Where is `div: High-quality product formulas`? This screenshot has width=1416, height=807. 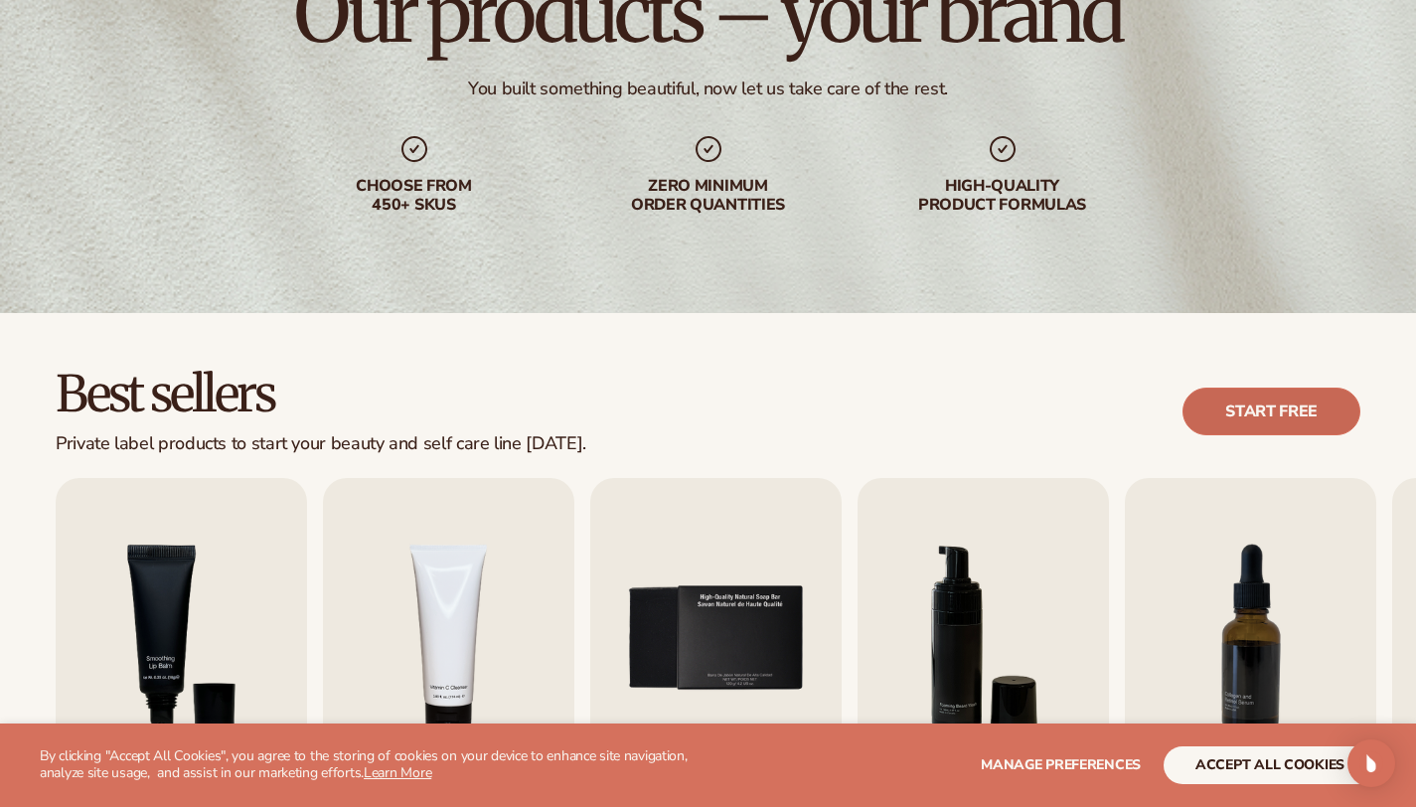
div: High-quality product formulas is located at coordinates (1003, 196).